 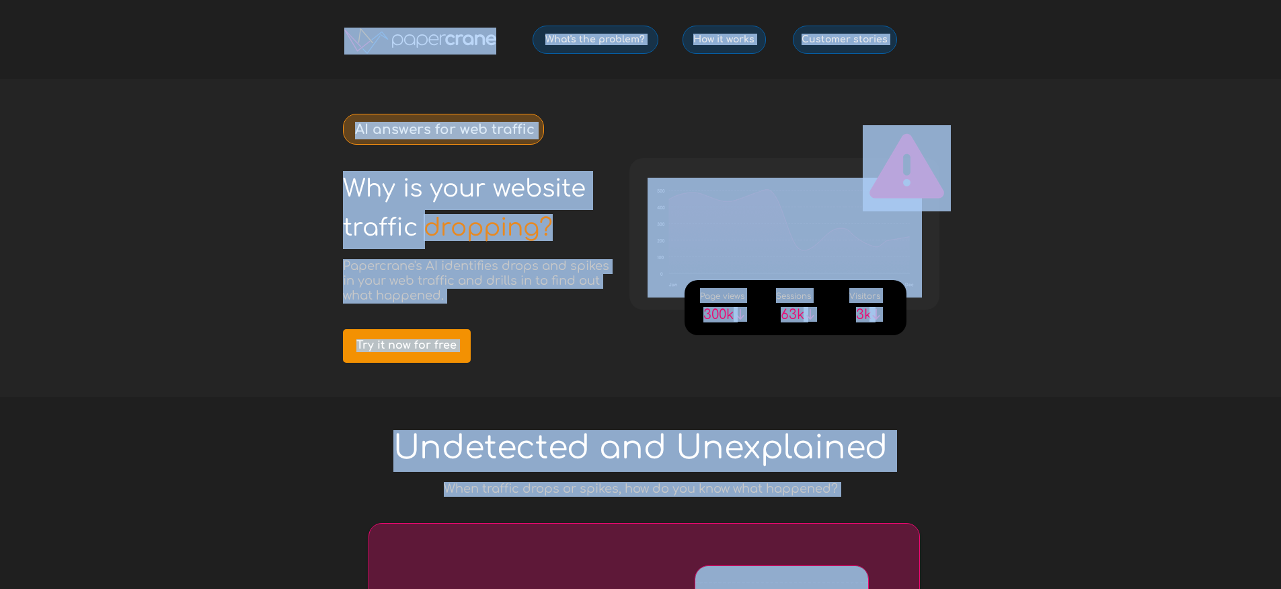 What do you see at coordinates (407, 346) in the screenshot?
I see `a: Try it now for free` at bounding box center [407, 346].